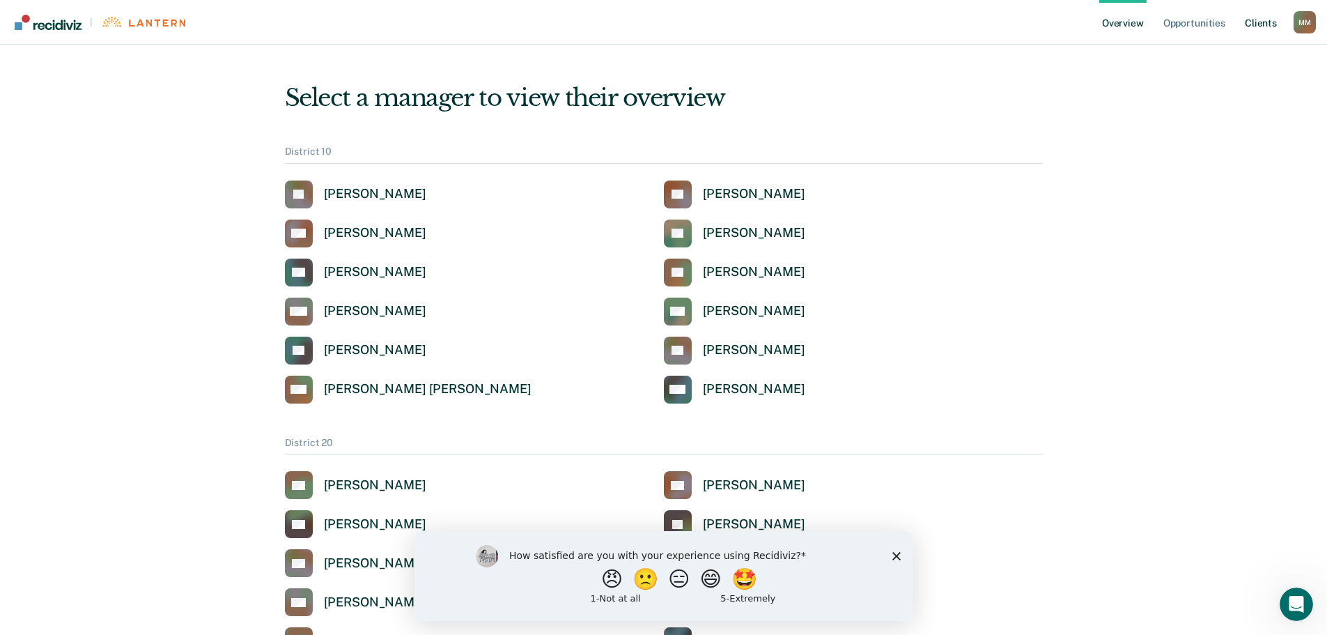 The width and height of the screenshot is (1327, 635). Describe the element at coordinates (48, 22) in the screenshot. I see `img: Recidiviz` at that location.